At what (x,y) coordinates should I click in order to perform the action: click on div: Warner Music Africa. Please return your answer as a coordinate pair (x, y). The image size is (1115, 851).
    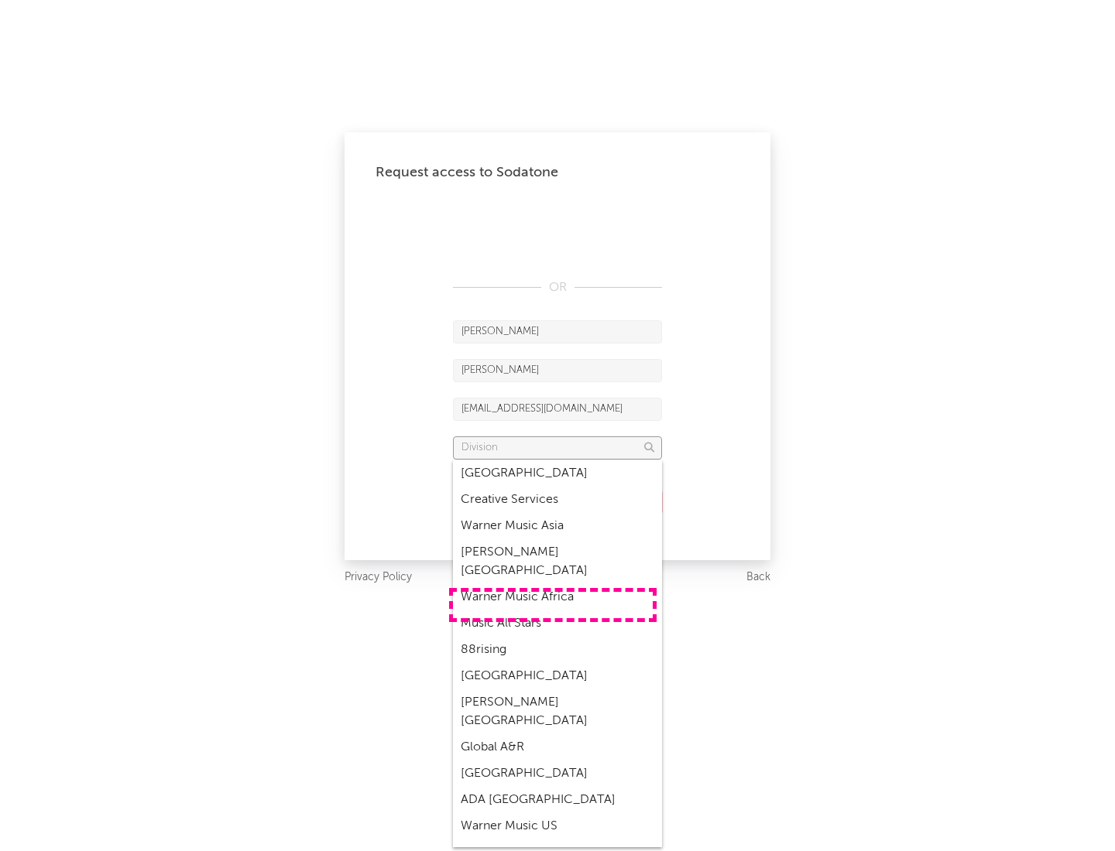
    Looking at the image, I should click on (557, 598).